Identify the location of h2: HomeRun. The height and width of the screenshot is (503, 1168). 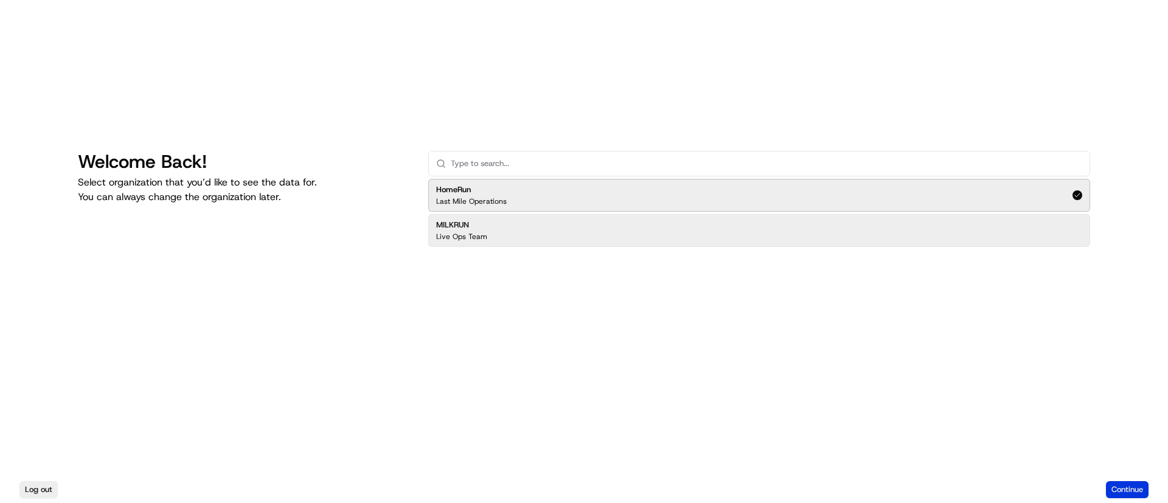
(471, 190).